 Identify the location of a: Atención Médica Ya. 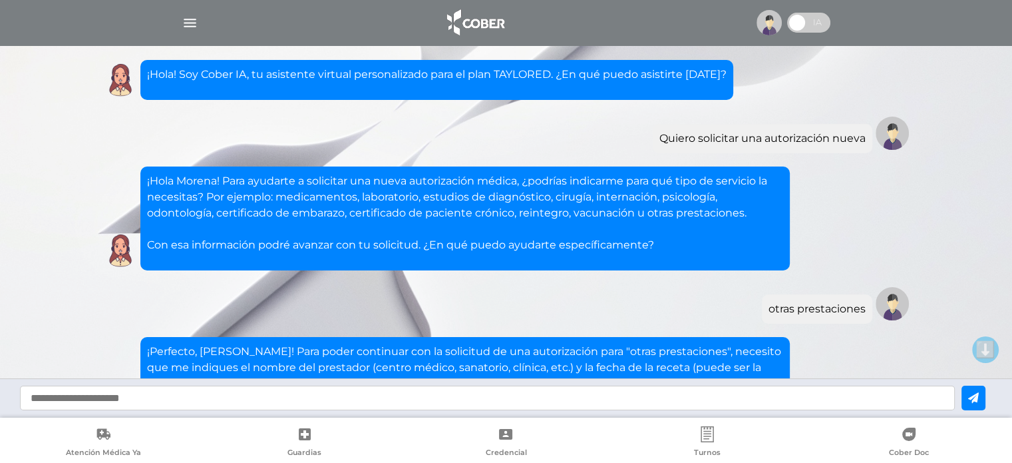
(103, 443).